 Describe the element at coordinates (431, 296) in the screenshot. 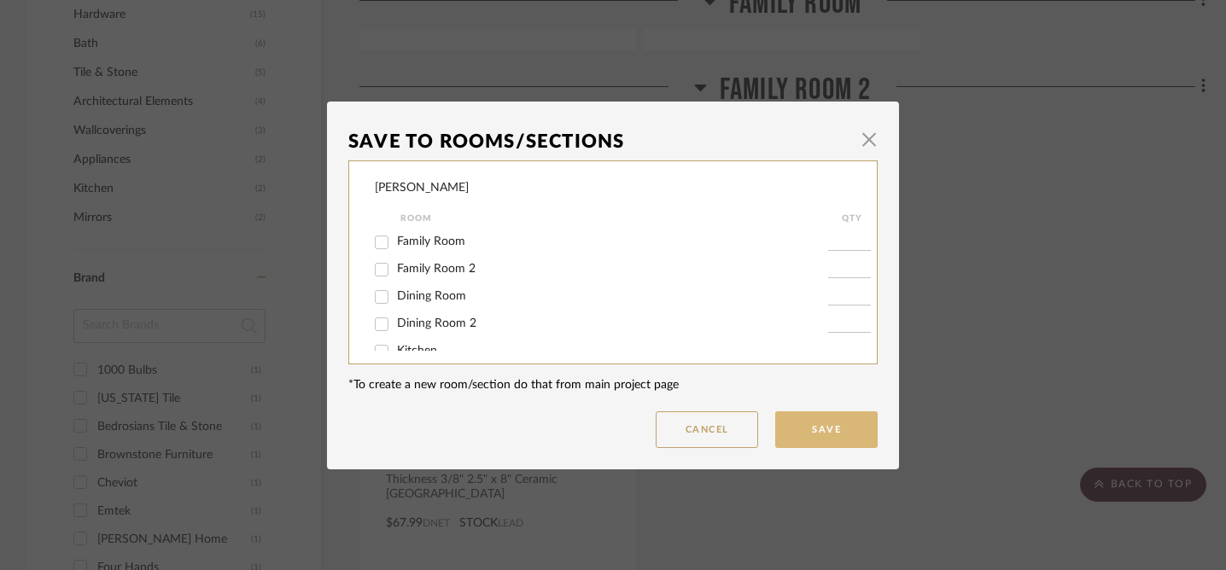

I see `span: Dining Room` at that location.